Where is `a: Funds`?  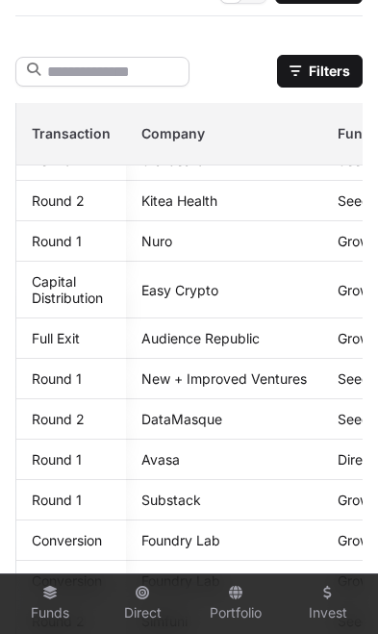
a: Funds is located at coordinates (50, 604).